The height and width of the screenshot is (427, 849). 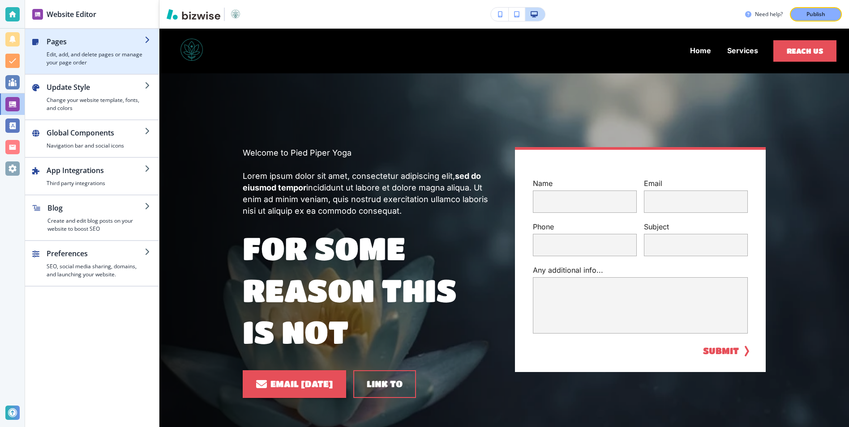 What do you see at coordinates (95, 133) in the screenshot?
I see `h2: Global Components` at bounding box center [95, 133].